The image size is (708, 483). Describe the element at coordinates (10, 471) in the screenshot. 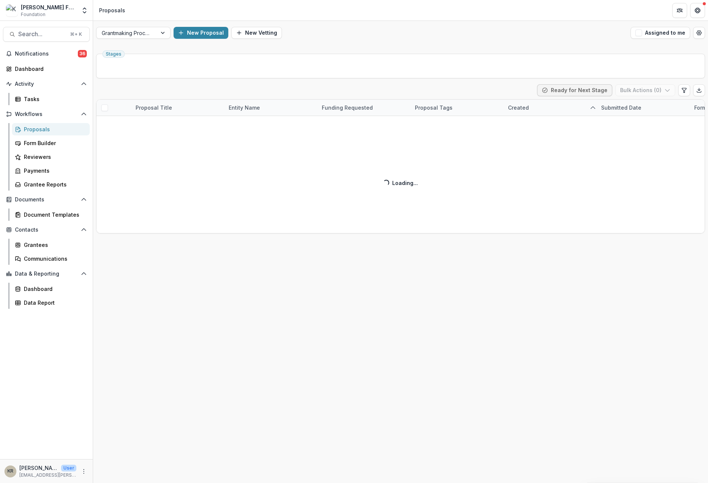

I see `div: Kathia Ramos` at that location.